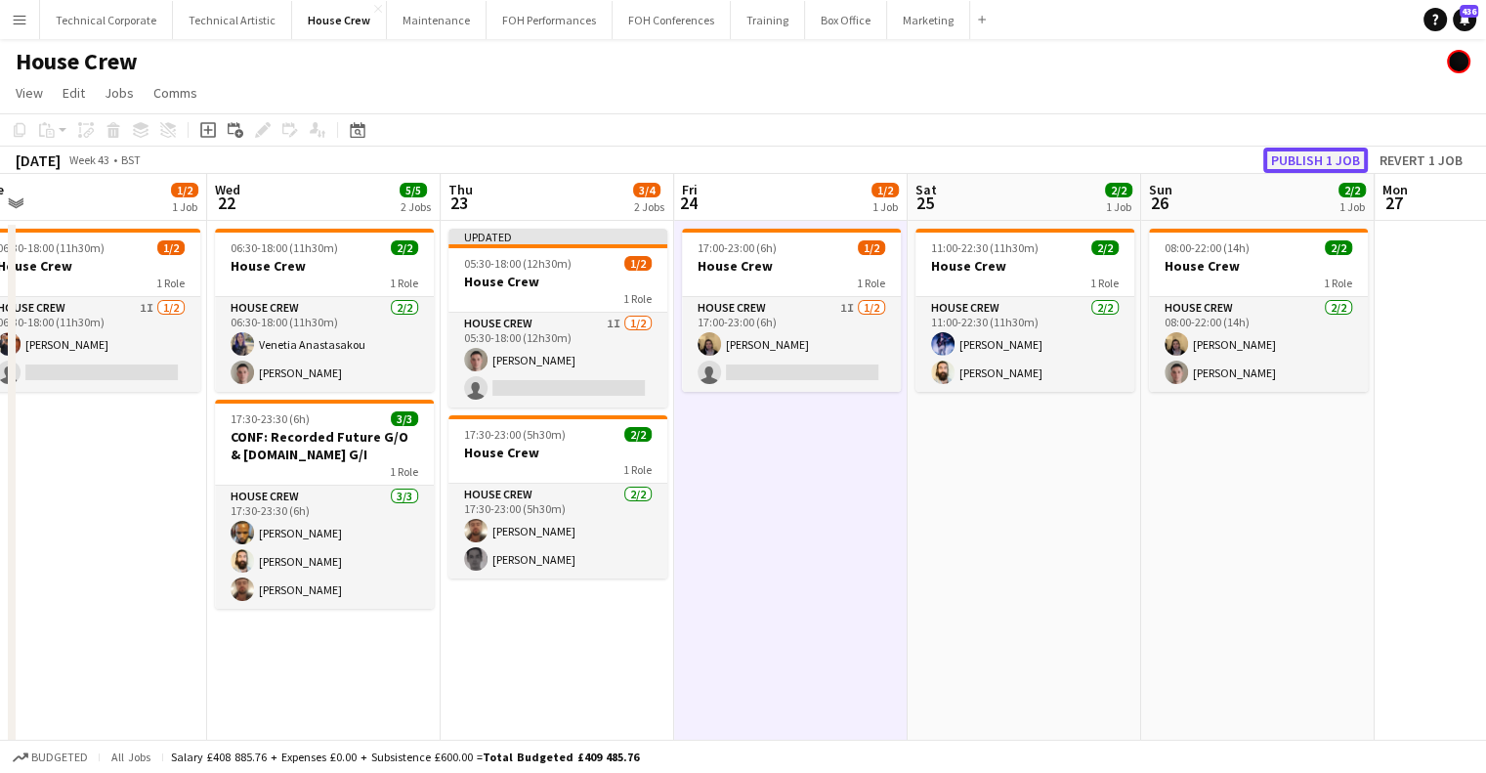 The image size is (1486, 773). I want to click on span: 05:30-18:00 (12h30m), so click(518, 263).